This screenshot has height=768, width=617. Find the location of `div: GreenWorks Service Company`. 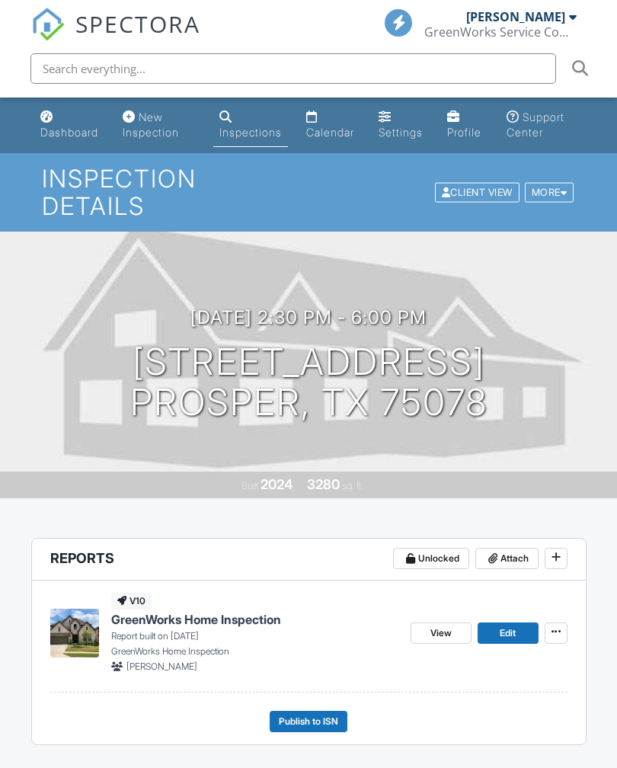

div: GreenWorks Service Company is located at coordinates (501, 32).